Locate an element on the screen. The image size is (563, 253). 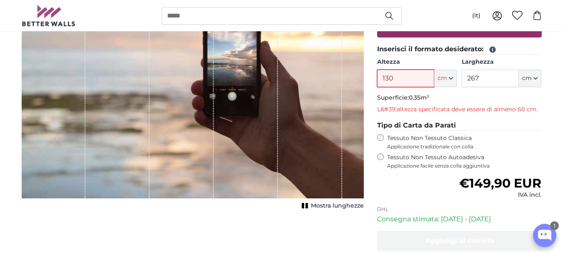
span: Mostra lunghezze is located at coordinates (337, 206).